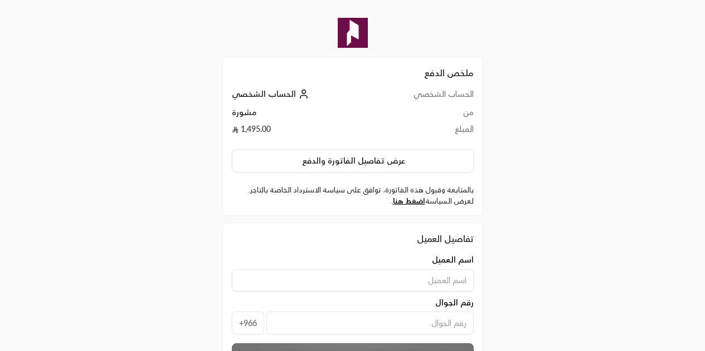 This screenshot has height=351, width=705. I want to click on img: Company Logo, so click(353, 33).